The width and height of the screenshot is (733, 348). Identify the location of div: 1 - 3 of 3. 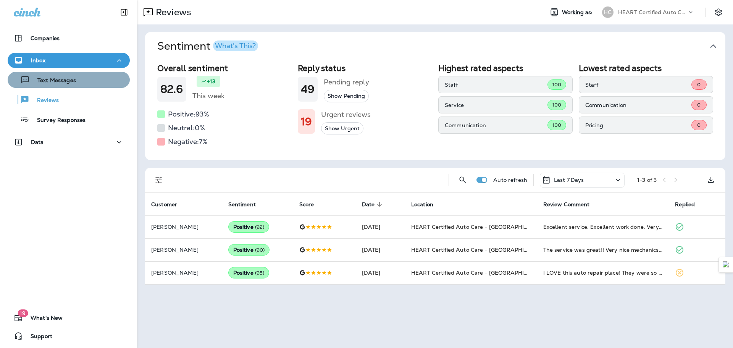
(647, 180).